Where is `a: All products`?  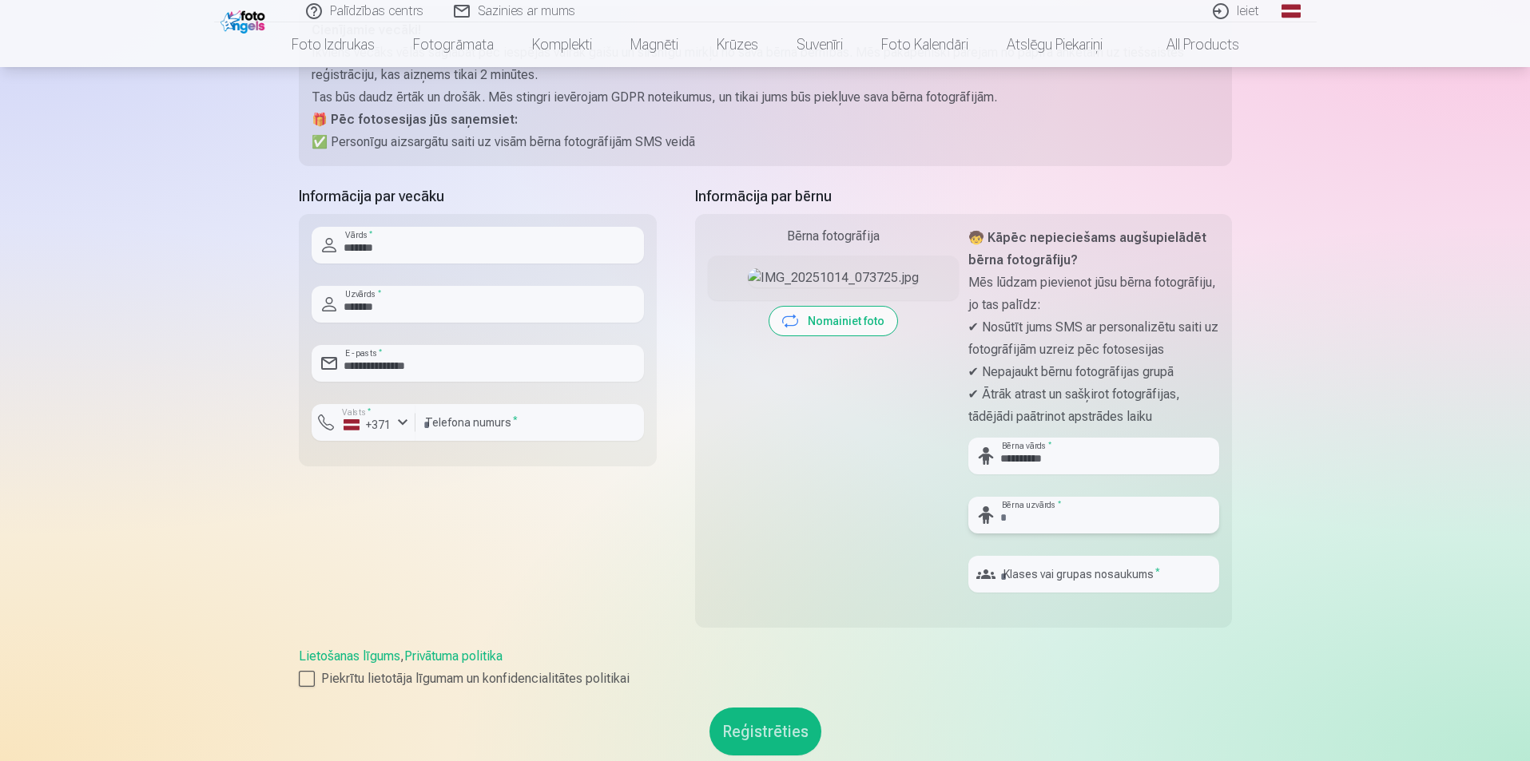
a: All products is located at coordinates (1190, 45).